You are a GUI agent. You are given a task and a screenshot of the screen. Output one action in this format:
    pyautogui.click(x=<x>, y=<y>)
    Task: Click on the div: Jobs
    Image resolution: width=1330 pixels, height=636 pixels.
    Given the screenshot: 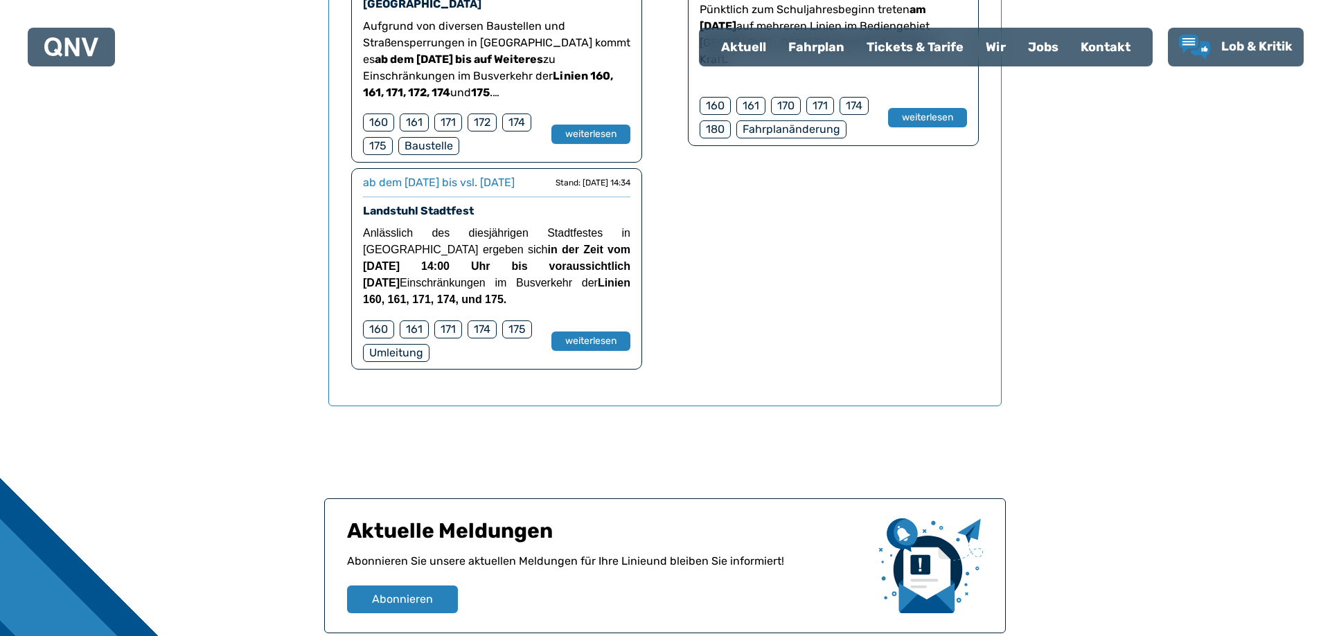 What is the action you would take?
    pyautogui.click(x=1043, y=47)
    